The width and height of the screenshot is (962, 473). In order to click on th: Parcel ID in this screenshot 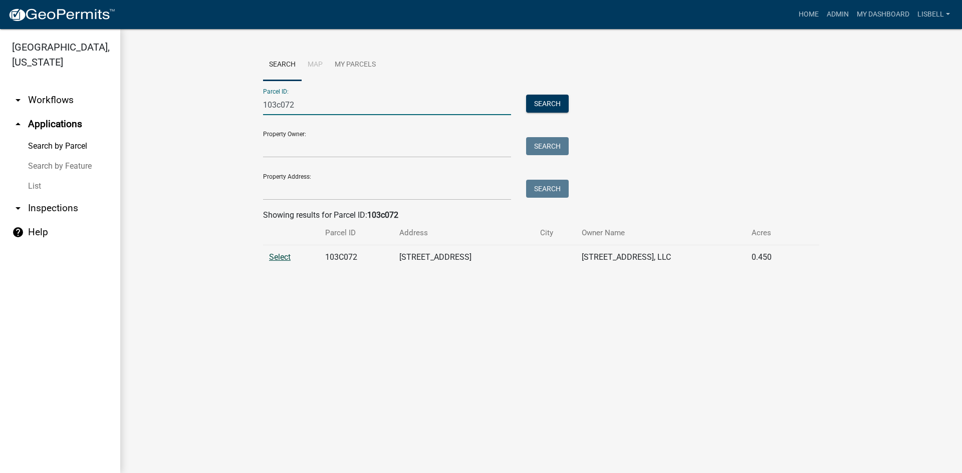, I will do `click(356, 233)`.